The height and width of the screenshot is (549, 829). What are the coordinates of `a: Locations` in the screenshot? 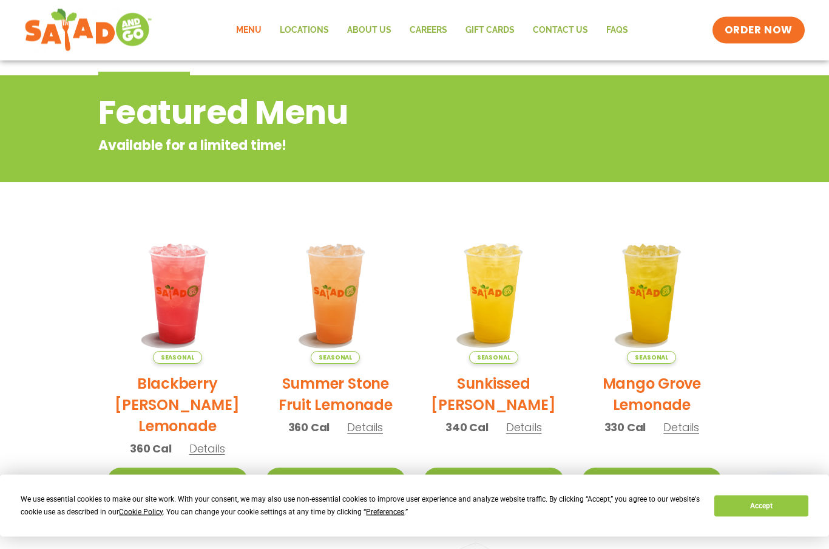 It's located at (304, 30).